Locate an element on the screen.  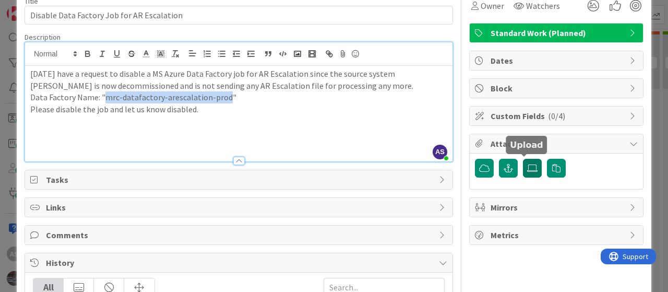
span: Block is located at coordinates (557, 88).